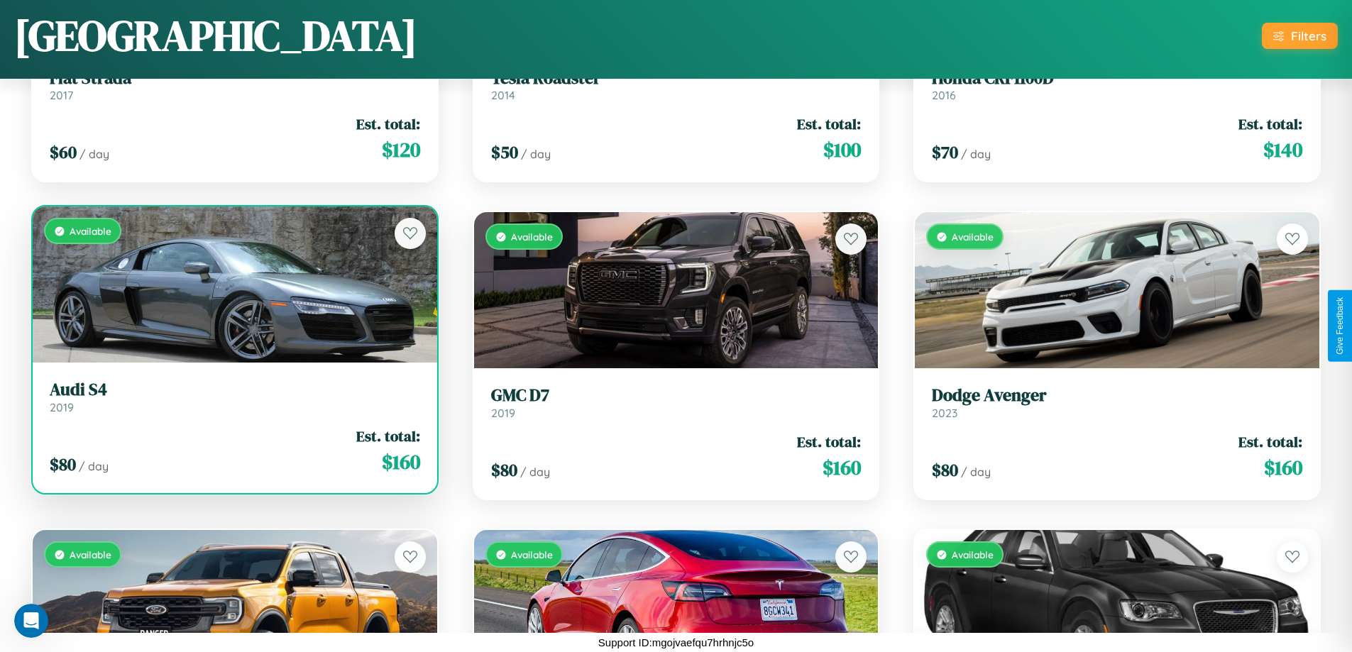  I want to click on span: 2014, so click(503, 95).